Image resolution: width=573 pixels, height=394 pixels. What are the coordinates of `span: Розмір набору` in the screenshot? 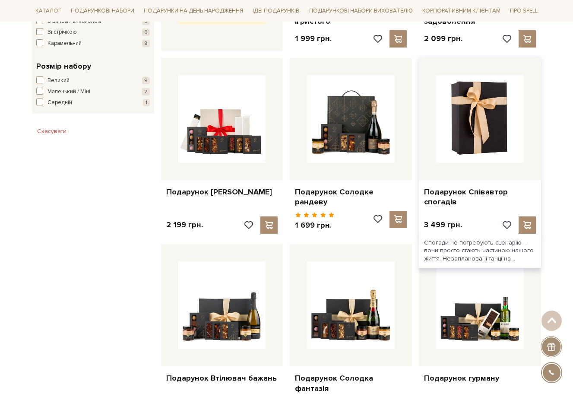 It's located at (63, 66).